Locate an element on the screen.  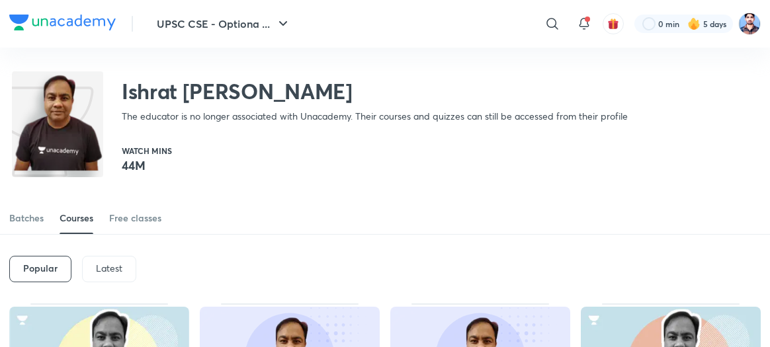
p: Watch mins is located at coordinates (147, 151).